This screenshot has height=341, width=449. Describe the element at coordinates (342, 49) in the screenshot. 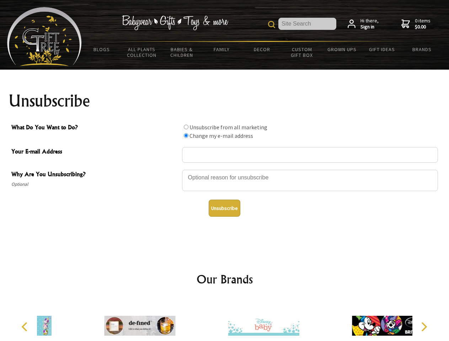

I see `a: Grown Ups` at that location.